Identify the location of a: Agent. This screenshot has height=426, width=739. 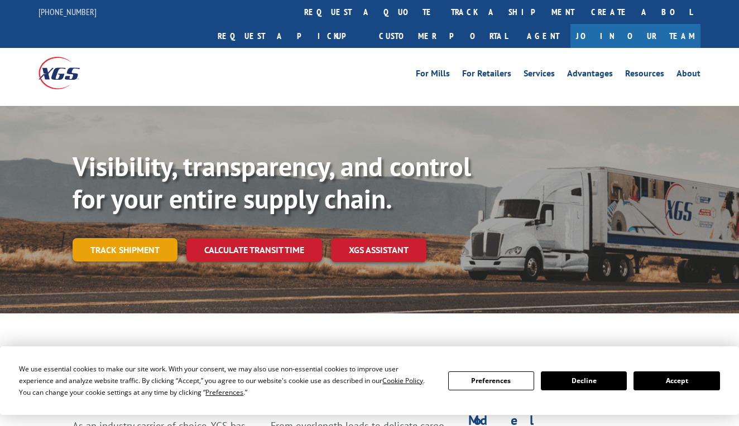
(543, 36).